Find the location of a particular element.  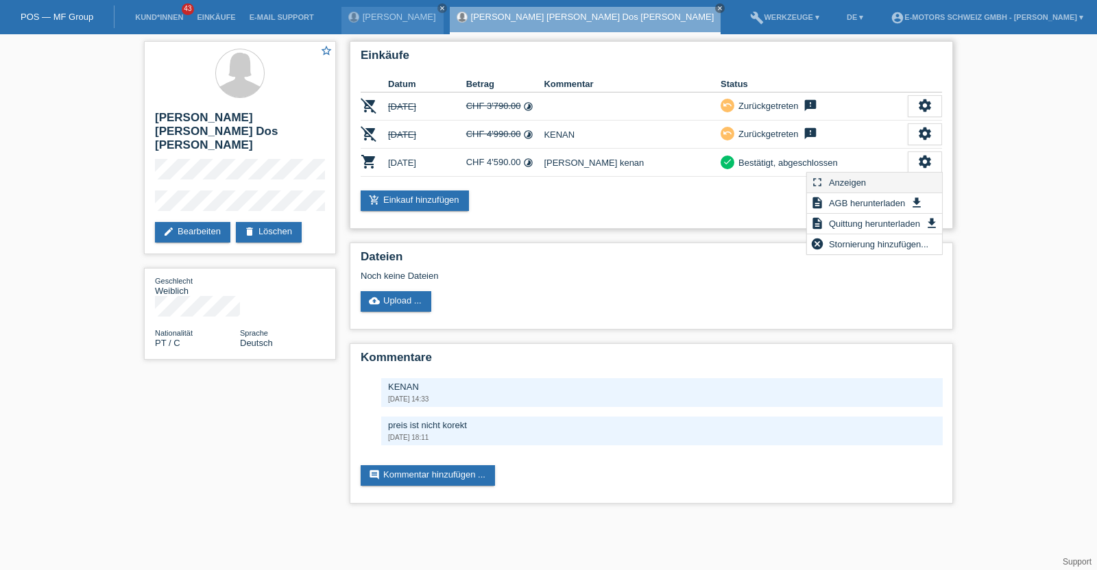

i: fullscreen is located at coordinates (817, 182).